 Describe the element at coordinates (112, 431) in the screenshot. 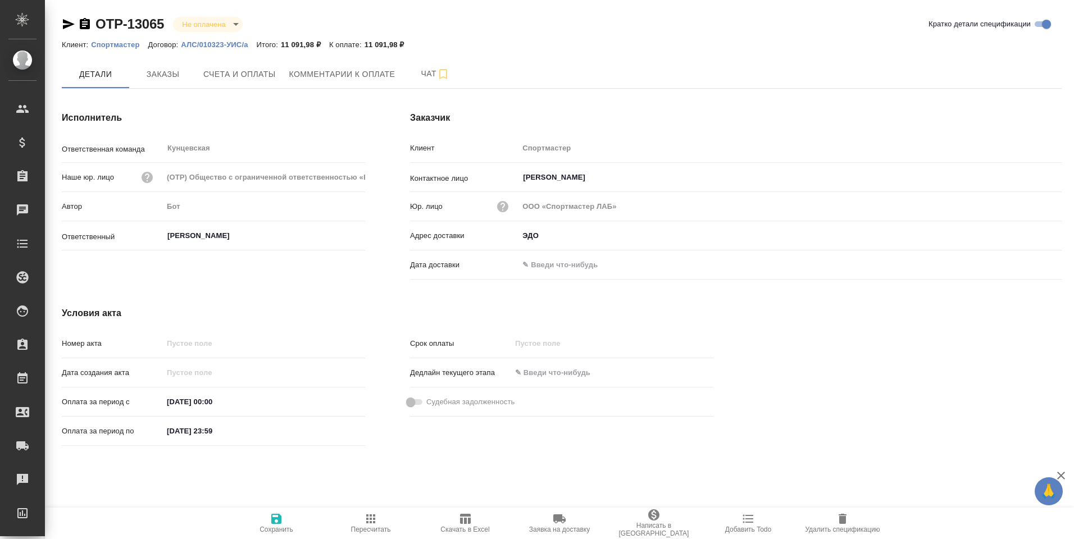

I see `p: Оплата за период по` at that location.